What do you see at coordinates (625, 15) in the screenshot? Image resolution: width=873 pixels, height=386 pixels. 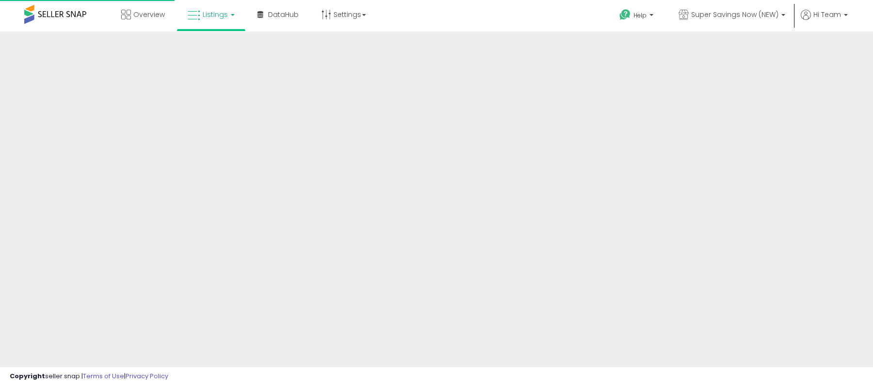 I see `i: Get Help` at bounding box center [625, 15].